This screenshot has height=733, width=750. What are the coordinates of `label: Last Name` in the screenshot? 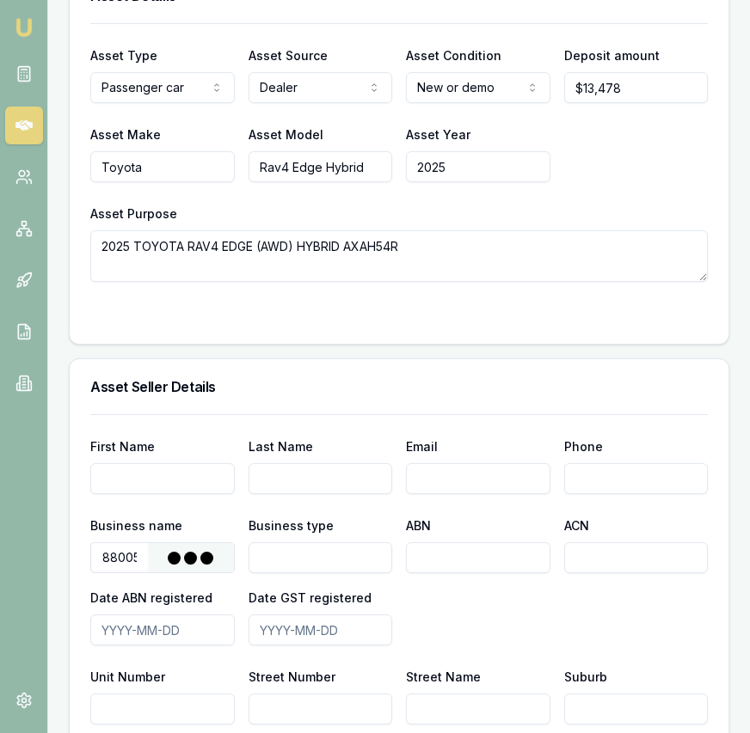 It's located at (280, 446).